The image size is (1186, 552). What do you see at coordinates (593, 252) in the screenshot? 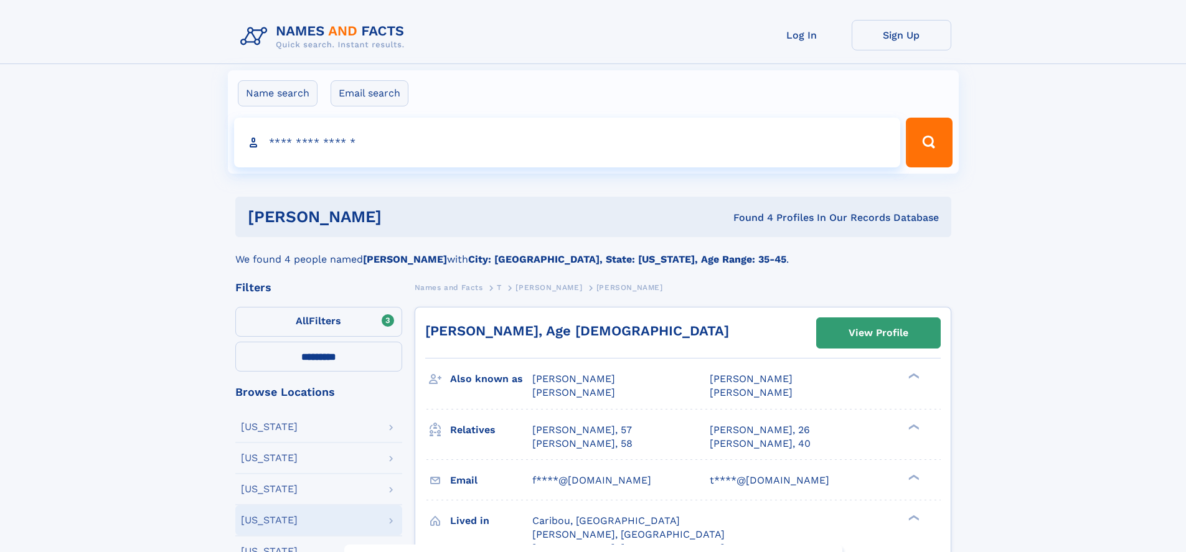
I see `div: We found 4 people named with .` at bounding box center [593, 252].